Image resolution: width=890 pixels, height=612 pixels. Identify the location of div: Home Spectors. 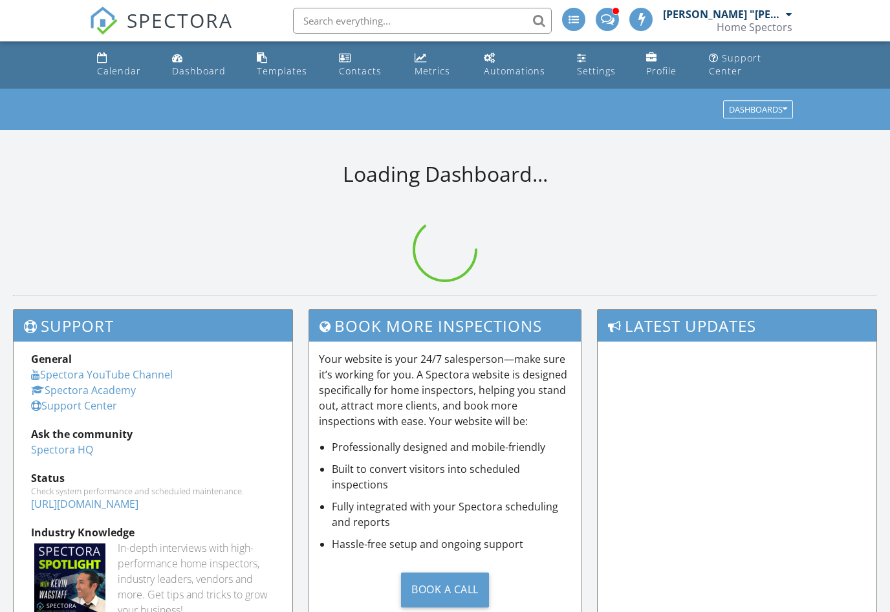
(754, 27).